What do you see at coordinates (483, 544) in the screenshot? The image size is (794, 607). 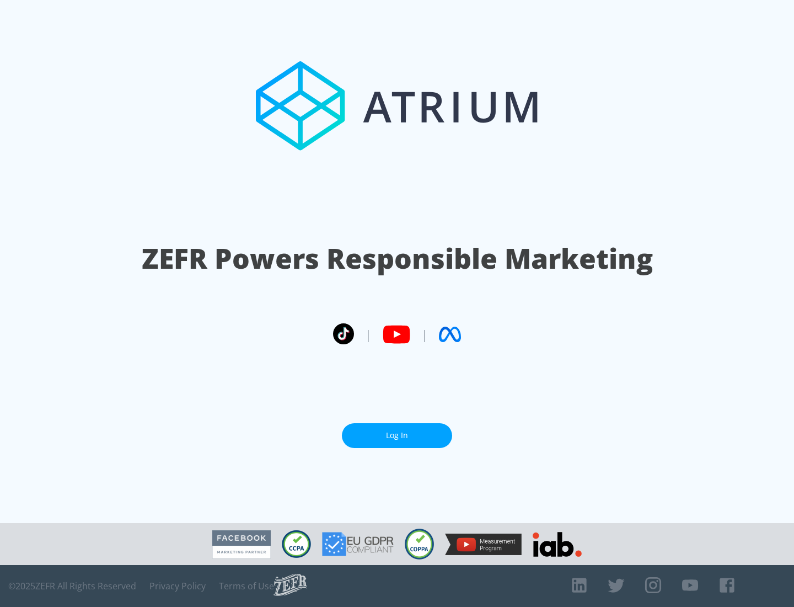 I see `img: YouTube Measurement Program` at bounding box center [483, 544].